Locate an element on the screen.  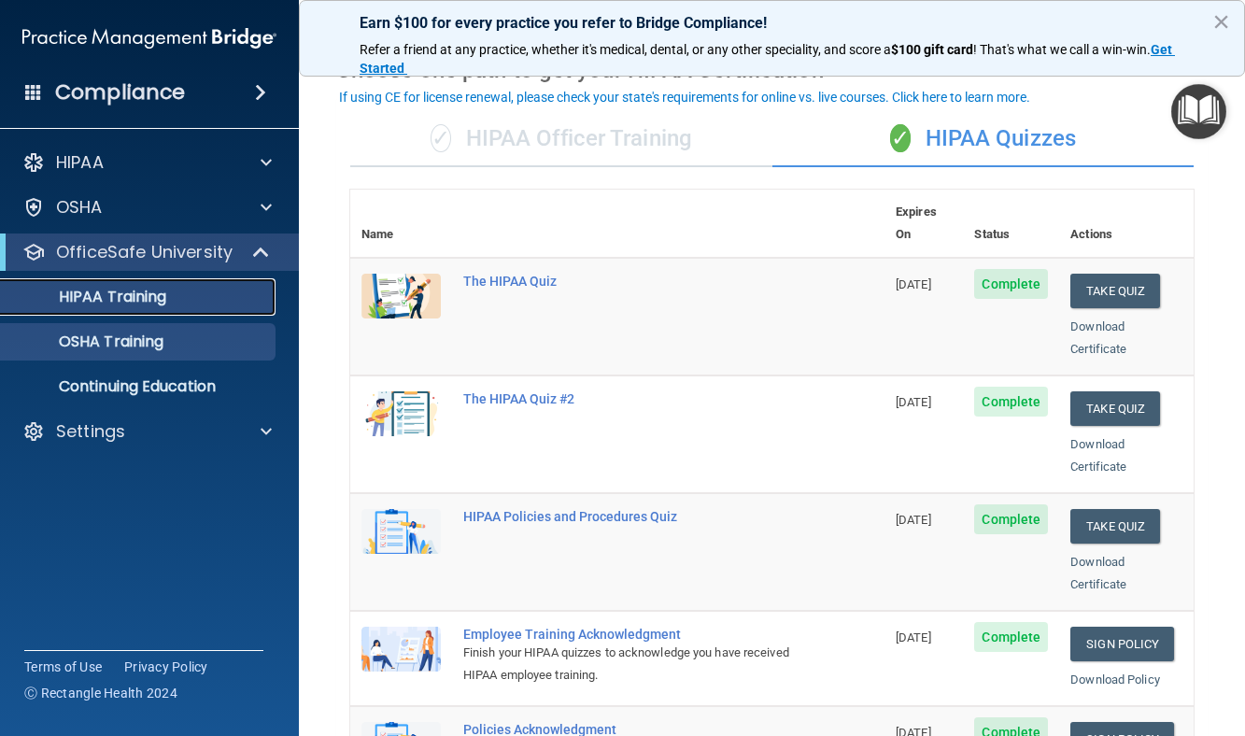
strong: Get Started is located at coordinates (767, 59).